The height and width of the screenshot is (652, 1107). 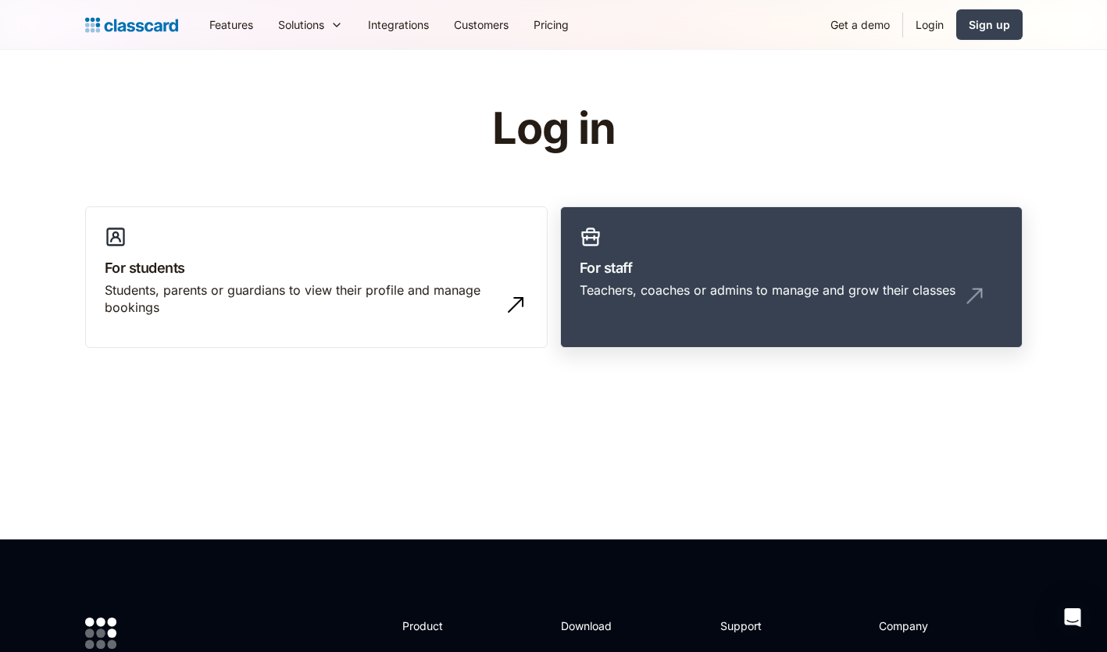 I want to click on a: Customers, so click(x=481, y=24).